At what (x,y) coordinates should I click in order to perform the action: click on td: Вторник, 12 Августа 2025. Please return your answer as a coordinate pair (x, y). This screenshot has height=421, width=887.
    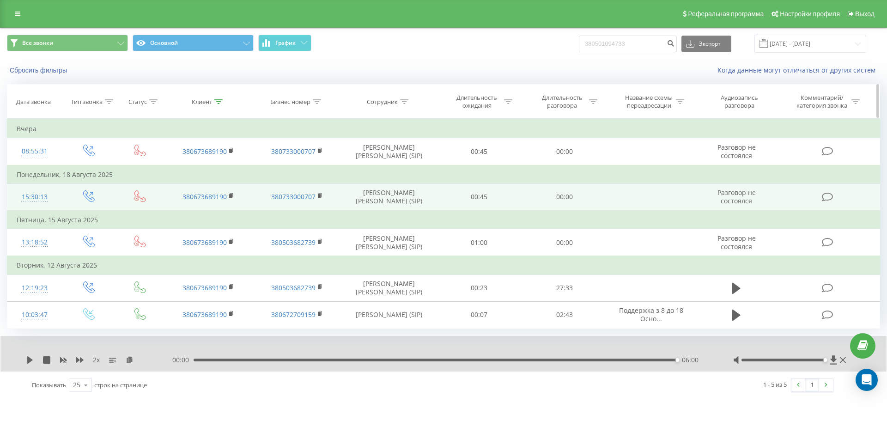
    Looking at the image, I should click on (443, 265).